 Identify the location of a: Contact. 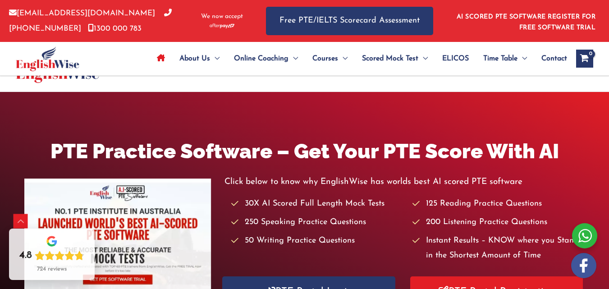
(550, 59).